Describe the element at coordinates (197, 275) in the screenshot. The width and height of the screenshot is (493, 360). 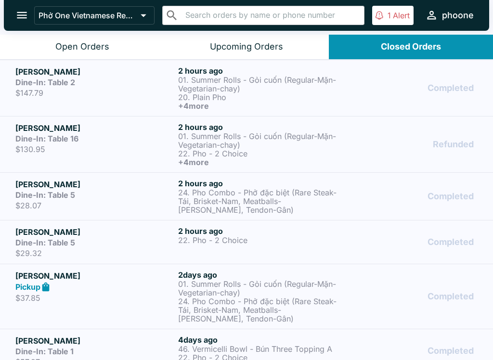
I see `span: 2 days ago` at that location.